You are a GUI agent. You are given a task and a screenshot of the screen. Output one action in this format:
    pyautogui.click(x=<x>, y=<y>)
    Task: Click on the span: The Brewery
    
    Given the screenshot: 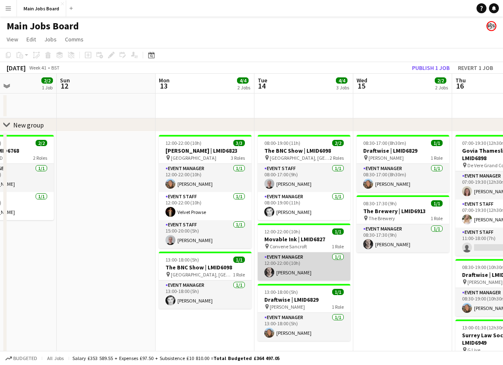 What is the action you would take?
    pyautogui.click(x=382, y=218)
    